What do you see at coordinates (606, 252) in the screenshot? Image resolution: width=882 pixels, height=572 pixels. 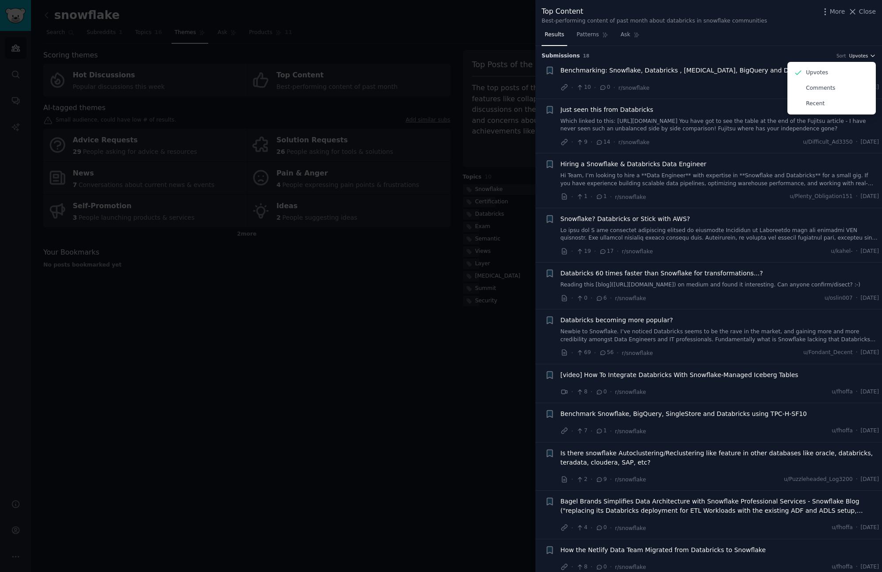 I see `span: 17` at bounding box center [606, 252].